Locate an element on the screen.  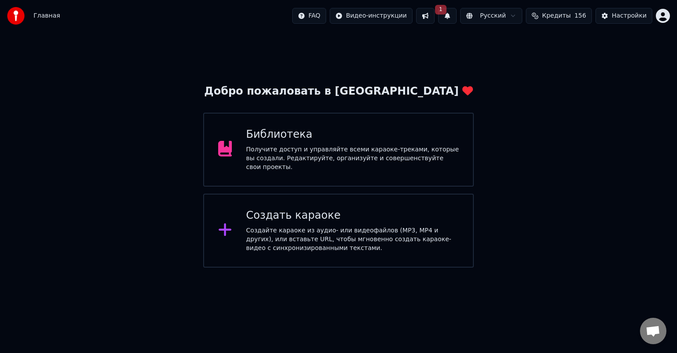
div: Настройки is located at coordinates (629, 16).